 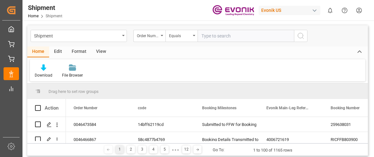 I want to click on div: Edit, so click(x=58, y=52).